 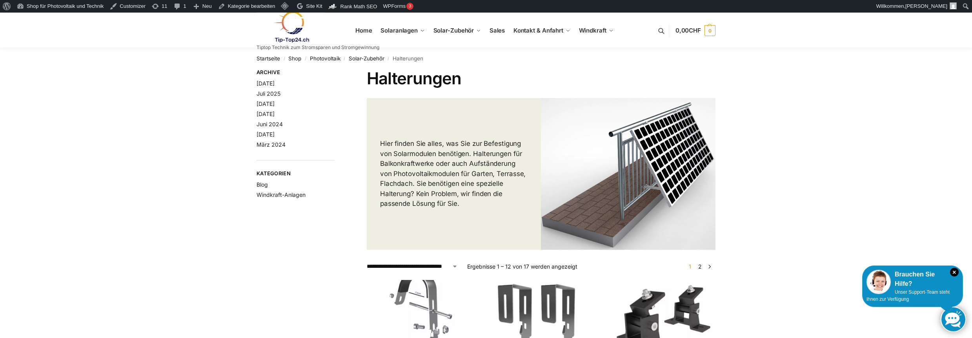 What do you see at coordinates (271, 144) in the screenshot?
I see `a: März 2024` at bounding box center [271, 144].